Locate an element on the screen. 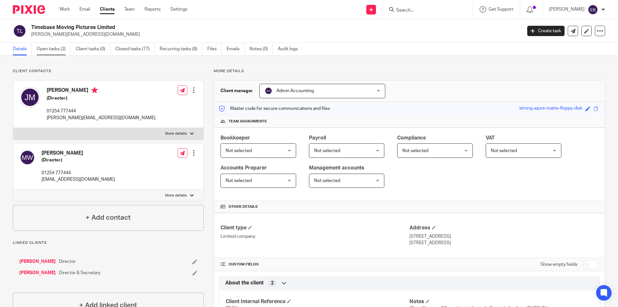 The height and width of the screenshot is (307, 618). span: Other details is located at coordinates (243, 206).